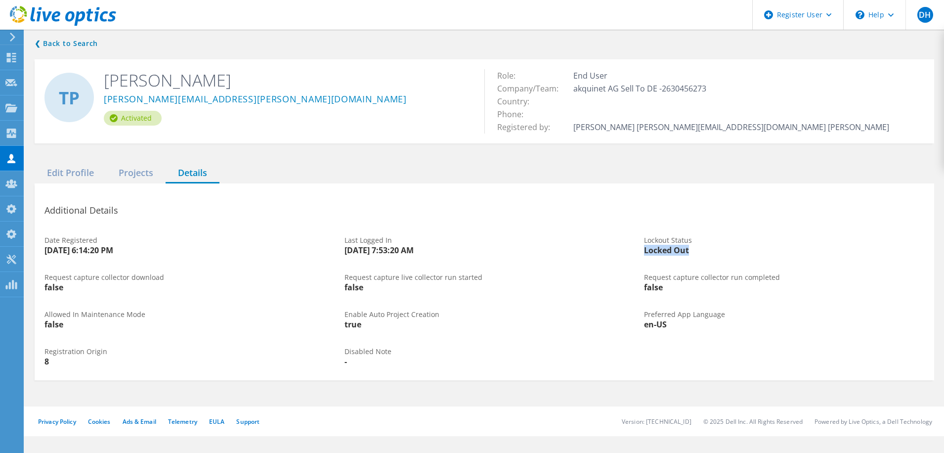  What do you see at coordinates (515, 114) in the screenshot?
I see `span: Phone:` at bounding box center [515, 114].